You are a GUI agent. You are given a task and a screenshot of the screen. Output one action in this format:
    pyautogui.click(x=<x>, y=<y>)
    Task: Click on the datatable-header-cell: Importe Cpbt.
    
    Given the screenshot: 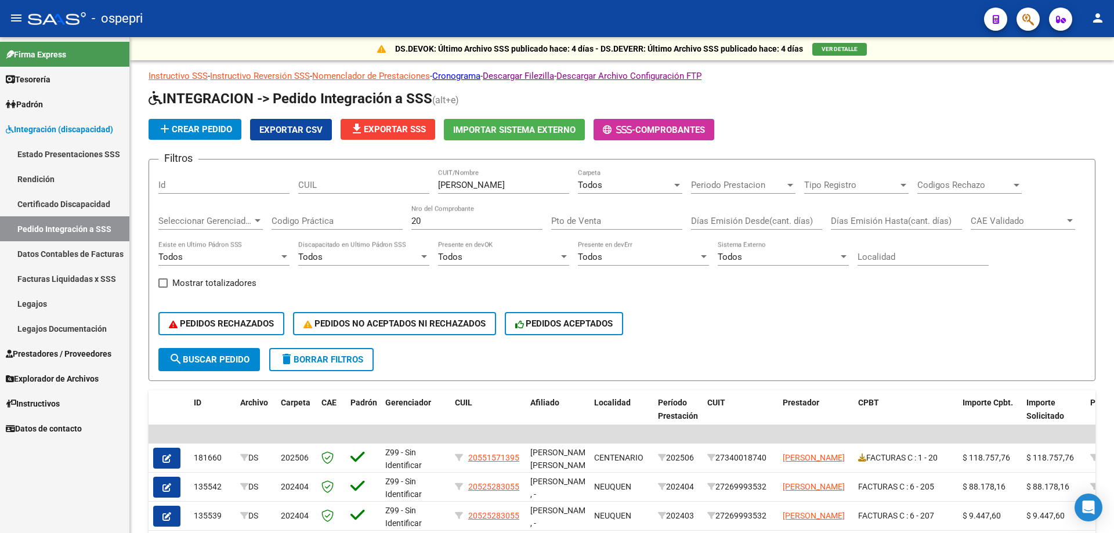 What is the action you would take?
    pyautogui.click(x=990, y=416)
    